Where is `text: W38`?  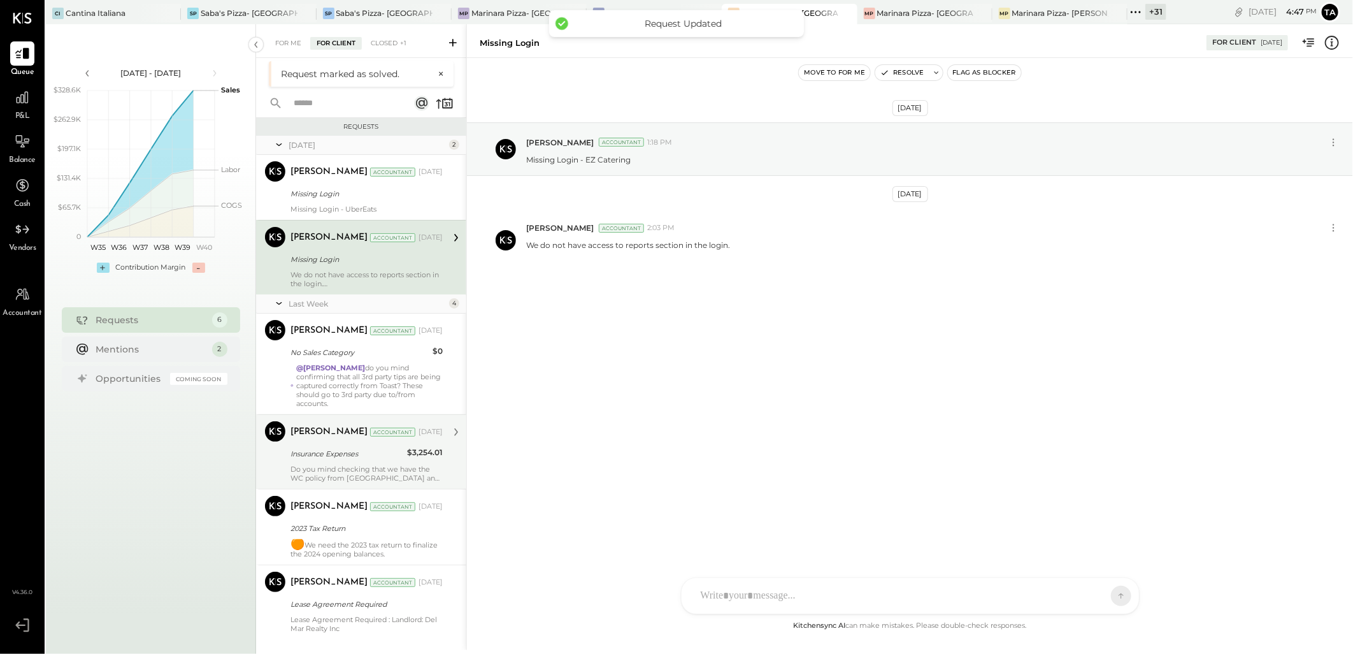
text: W38 is located at coordinates (161, 247).